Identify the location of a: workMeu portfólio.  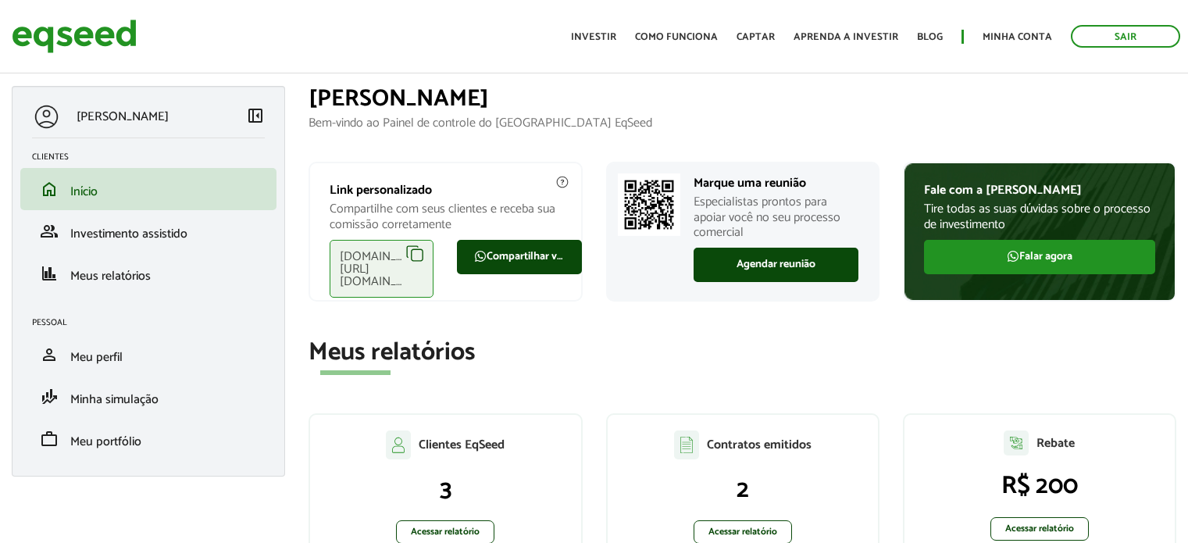
(148, 439).